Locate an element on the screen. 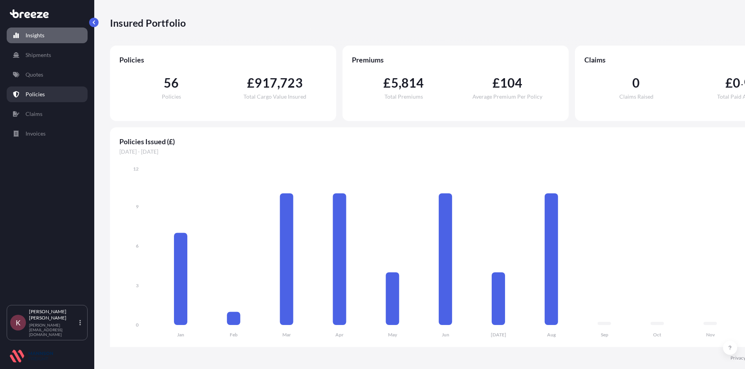 The height and width of the screenshot is (369, 745). span: Average Premium Per Policy is located at coordinates (507, 97).